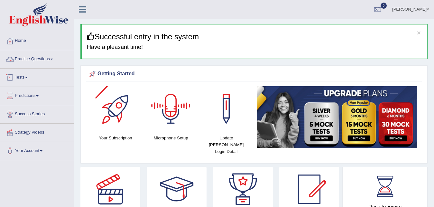 This screenshot has width=434, height=207. What do you see at coordinates (171, 138) in the screenshot?
I see `h4: Microphone Setup` at bounding box center [171, 138].